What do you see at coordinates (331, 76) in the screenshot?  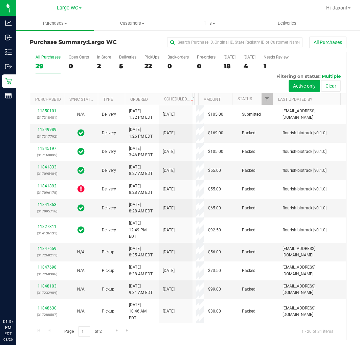 I see `span: Multiple` at bounding box center [331, 76].